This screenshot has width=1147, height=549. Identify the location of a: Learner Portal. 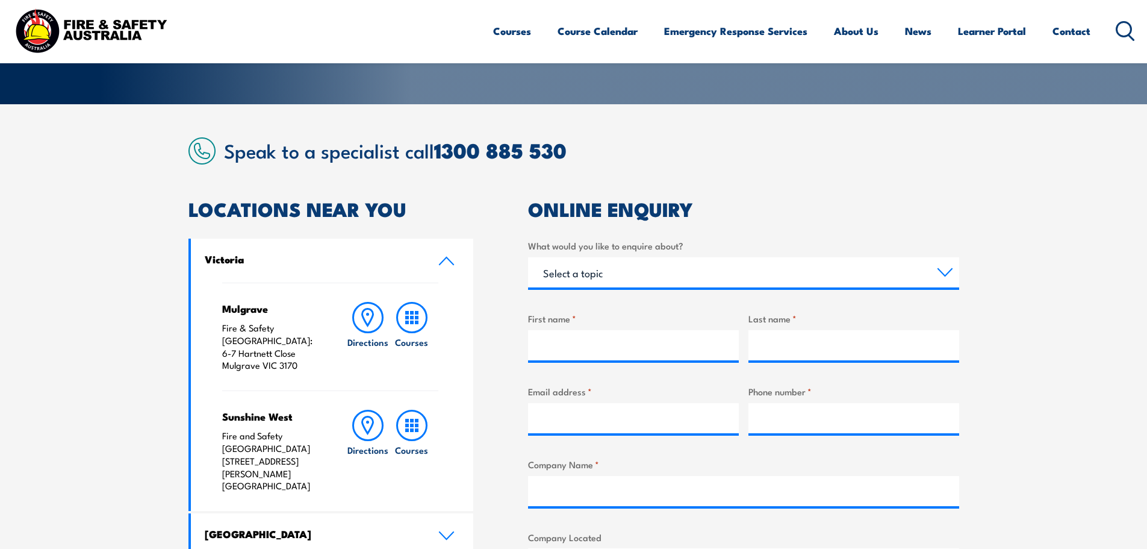
(992, 31).